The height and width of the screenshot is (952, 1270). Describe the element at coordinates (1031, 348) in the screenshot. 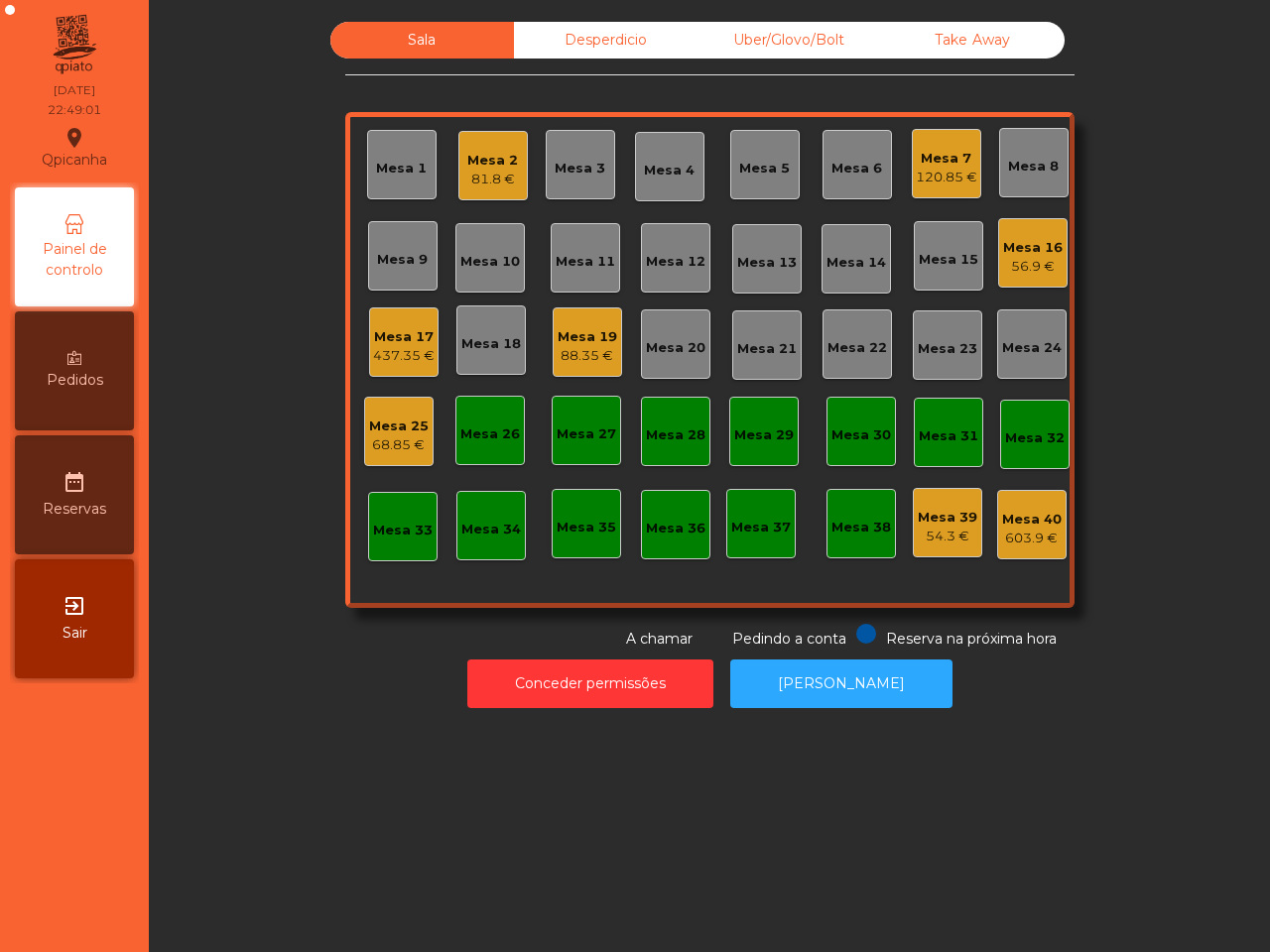

I see `div: Mesa 24` at that location.